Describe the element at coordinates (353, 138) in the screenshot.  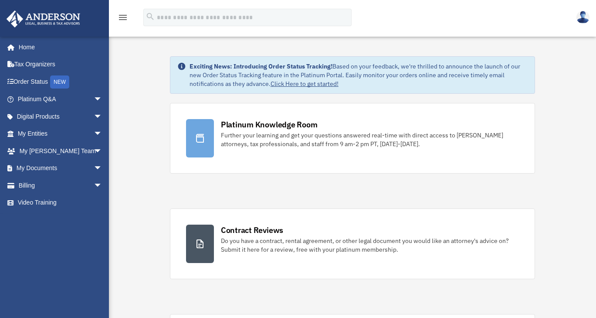
I see `a: Platinum Knowledge Room Further your learning and get your questions answered real-time with dire...` at that location.